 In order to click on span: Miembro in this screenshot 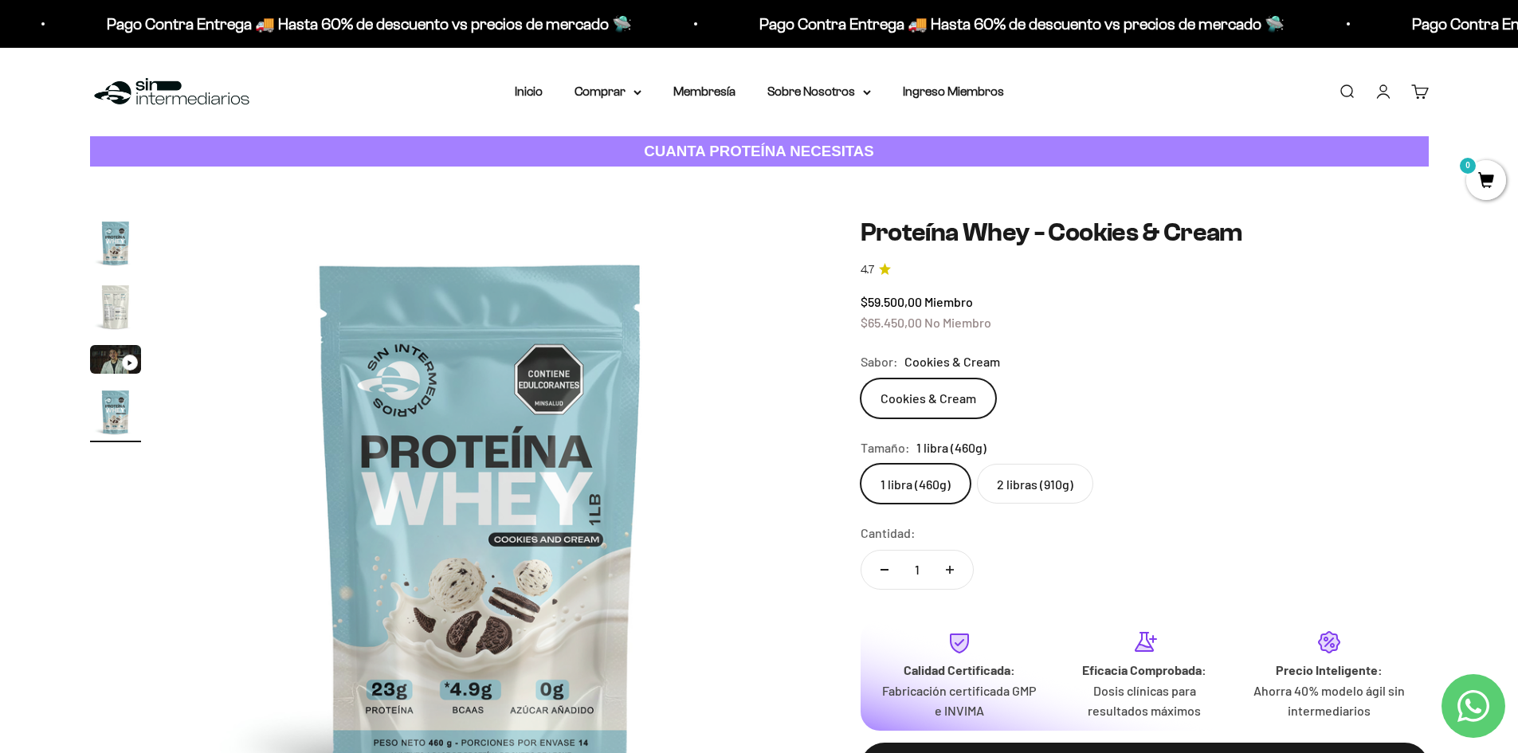, I will do `click(948, 301)`.